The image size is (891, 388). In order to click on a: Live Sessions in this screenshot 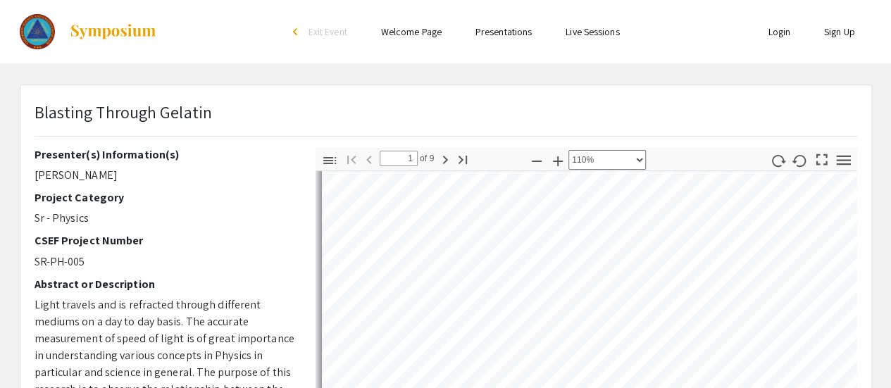, I will do `click(593, 32)`.